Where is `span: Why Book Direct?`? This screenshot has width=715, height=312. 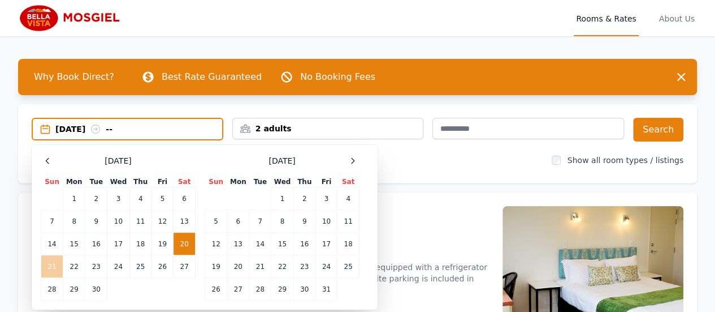 span: Why Book Direct? is located at coordinates (74, 77).